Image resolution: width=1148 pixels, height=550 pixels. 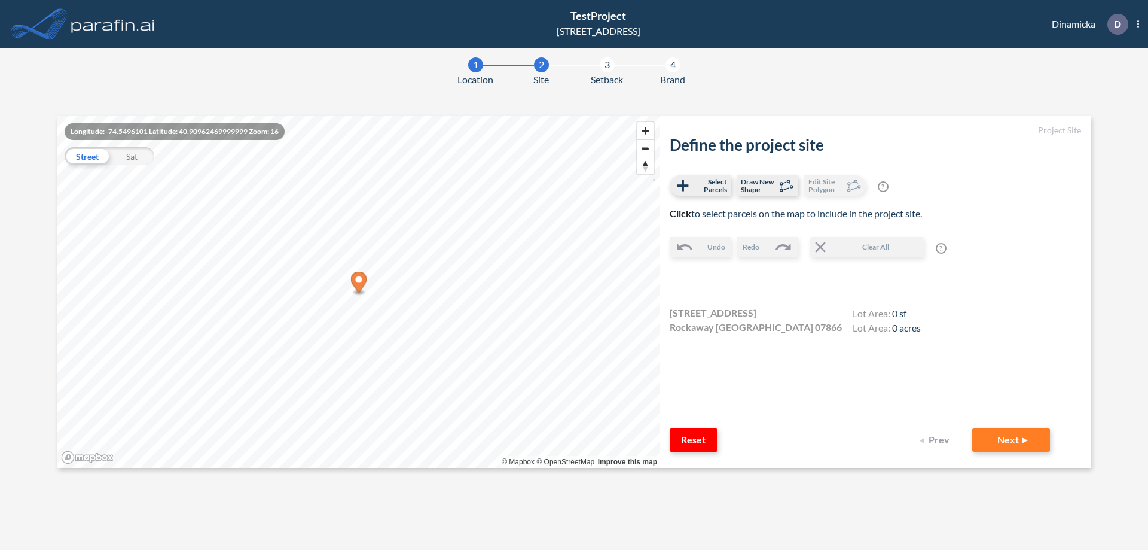 What do you see at coordinates (751, 247) in the screenshot?
I see `span: Redo` at bounding box center [751, 247].